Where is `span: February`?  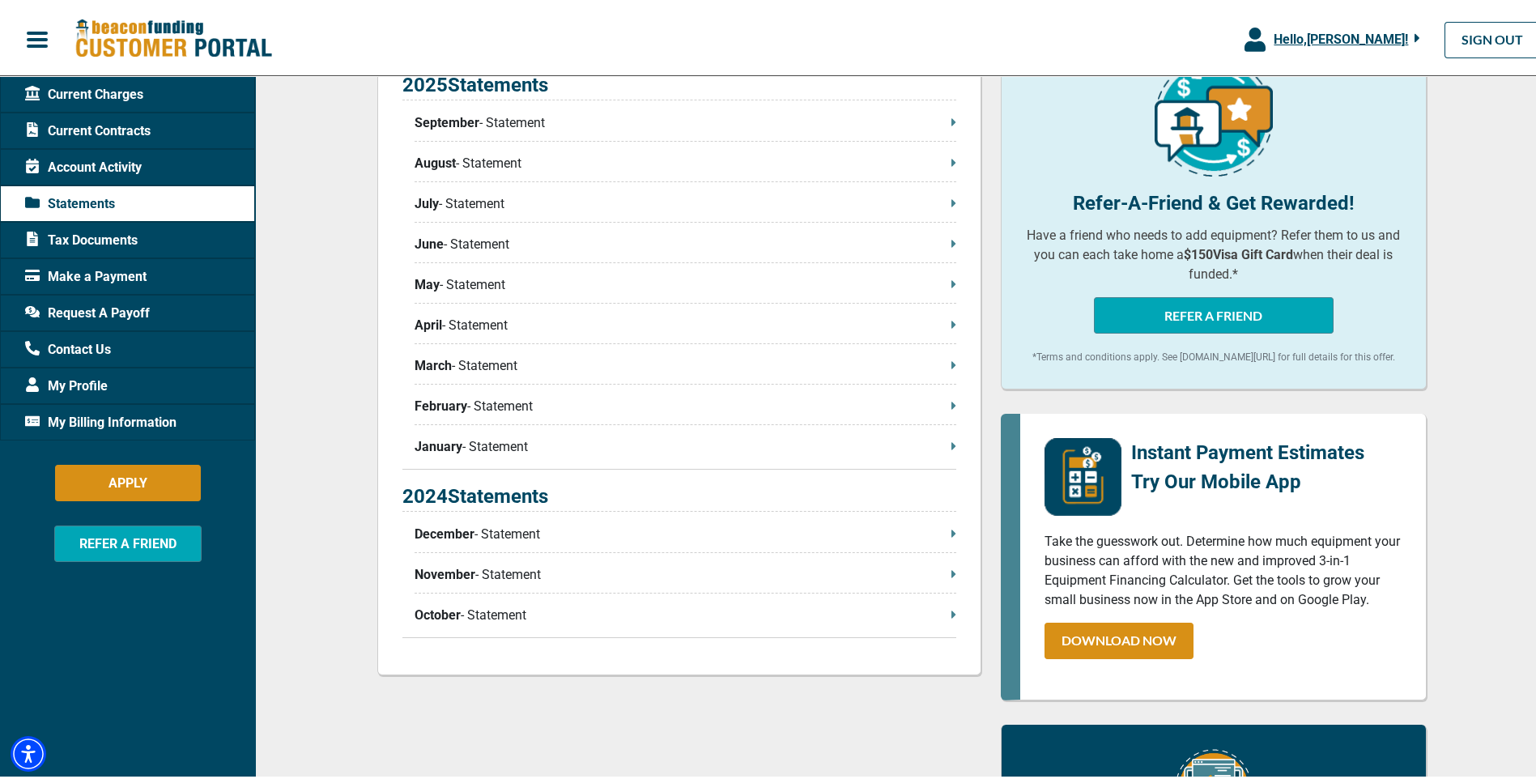 span: February is located at coordinates (440, 403).